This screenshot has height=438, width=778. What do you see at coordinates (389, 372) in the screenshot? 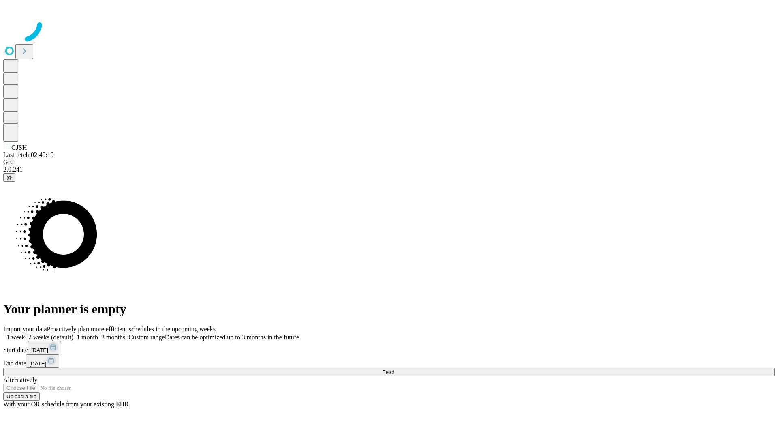
I see `button: Fetch` at bounding box center [389, 372].